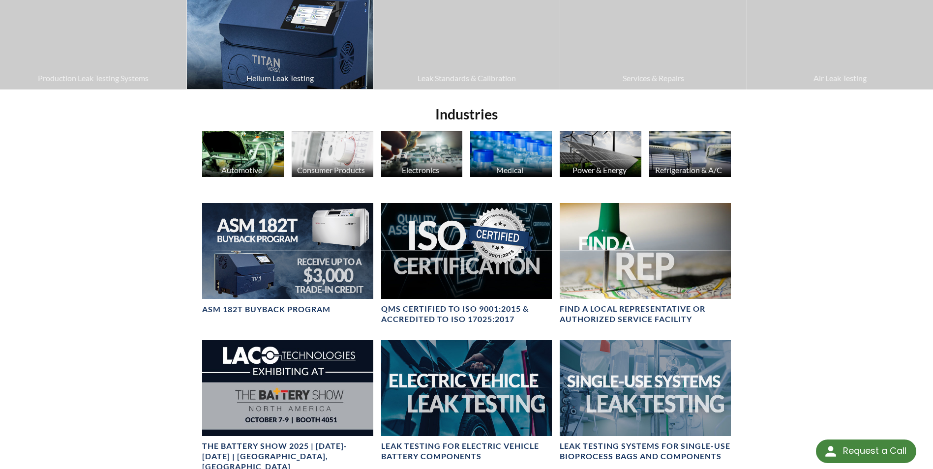 The width and height of the screenshot is (933, 469). I want to click on div: Automotive, so click(242, 170).